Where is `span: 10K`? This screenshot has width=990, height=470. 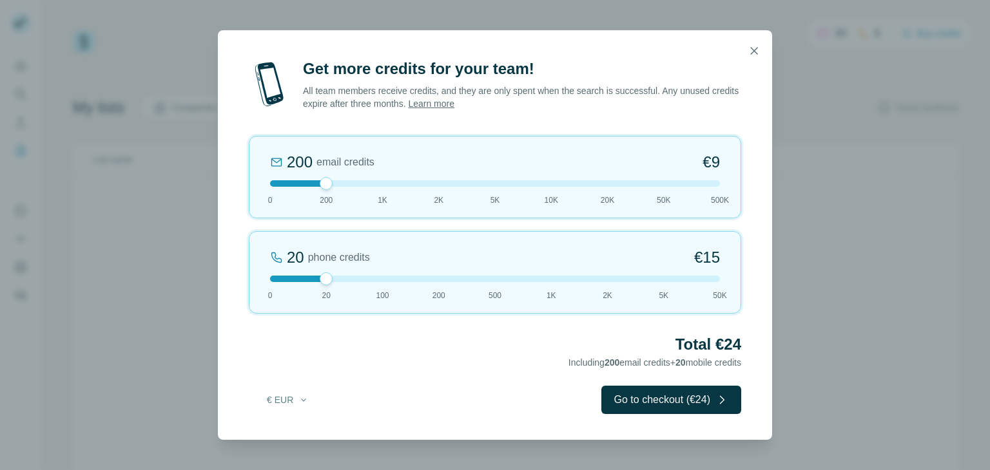 span: 10K is located at coordinates (551, 200).